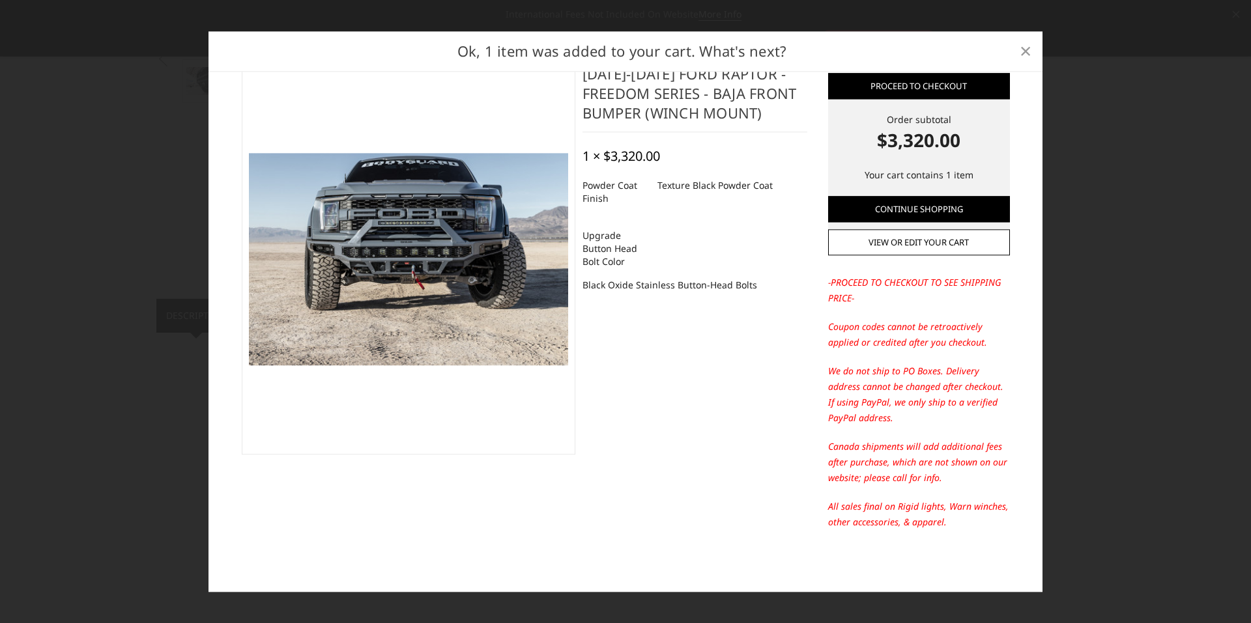  What do you see at coordinates (918, 462) in the screenshot?
I see `p: Canada shipments will add additional fees after purchase, which are not shown on our website; ple...` at bounding box center [918, 462].